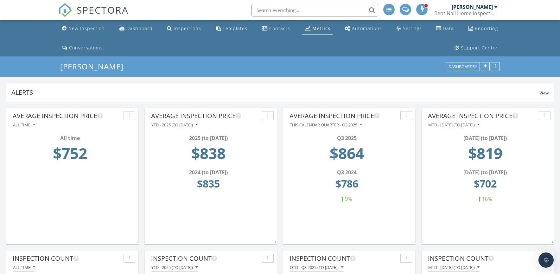  What do you see at coordinates (410, 29) in the screenshot?
I see `a: Settings` at bounding box center [410, 29].